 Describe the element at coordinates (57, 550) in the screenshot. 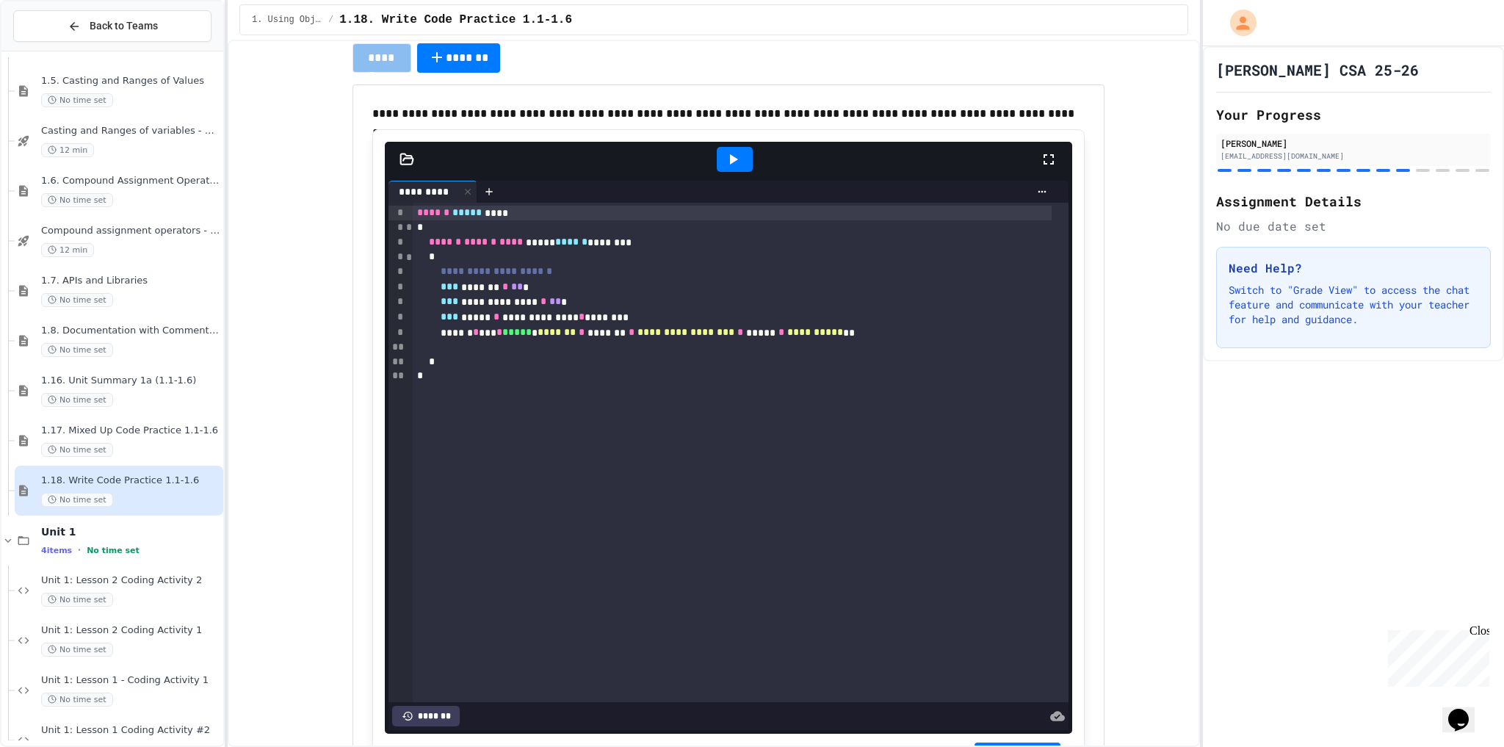

I see `span: 4 items` at that location.